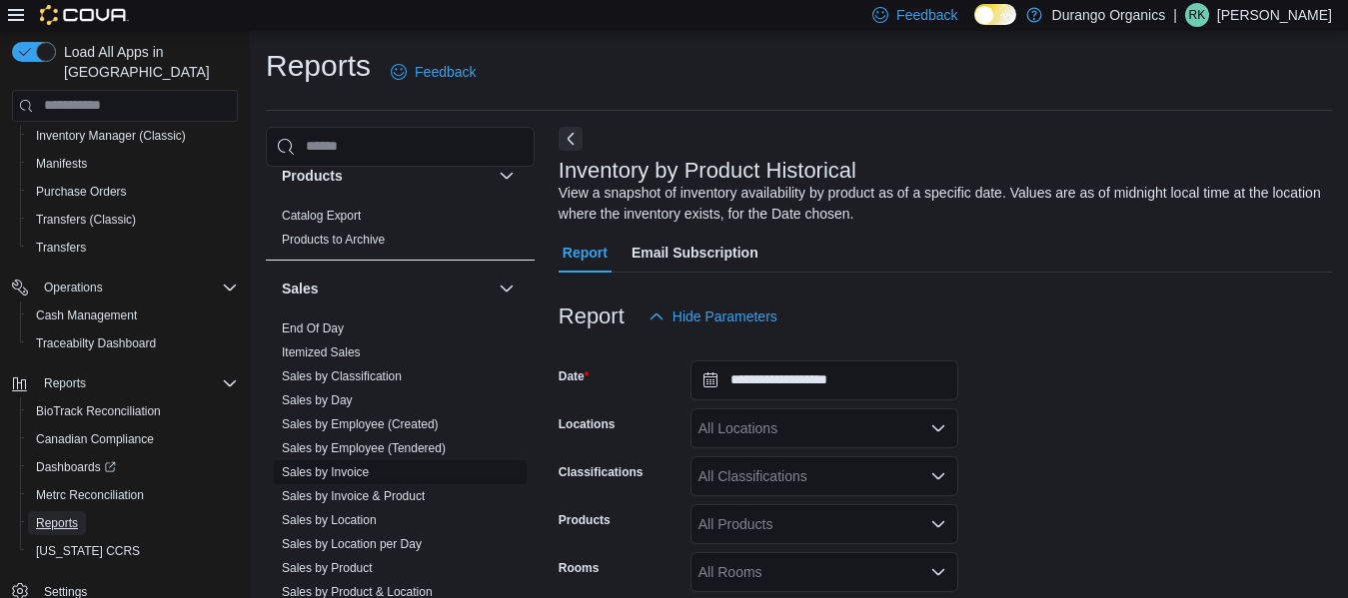  I want to click on img: Cova, so click(84, 15).